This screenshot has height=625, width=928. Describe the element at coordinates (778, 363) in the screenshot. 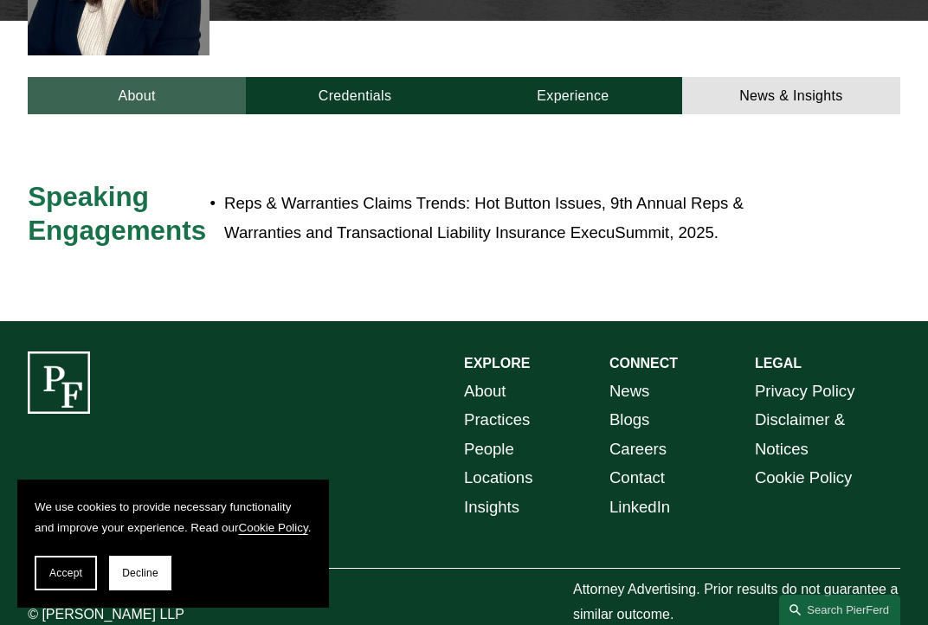

I see `strong: LEGAL` at that location.